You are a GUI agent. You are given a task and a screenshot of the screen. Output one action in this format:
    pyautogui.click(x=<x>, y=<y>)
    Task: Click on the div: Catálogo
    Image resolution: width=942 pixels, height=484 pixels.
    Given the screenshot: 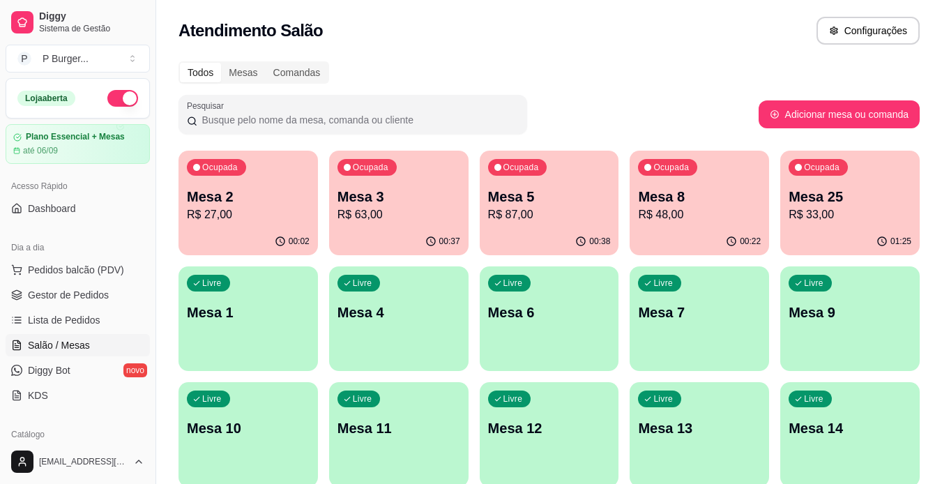 What is the action you would take?
    pyautogui.click(x=77, y=434)
    